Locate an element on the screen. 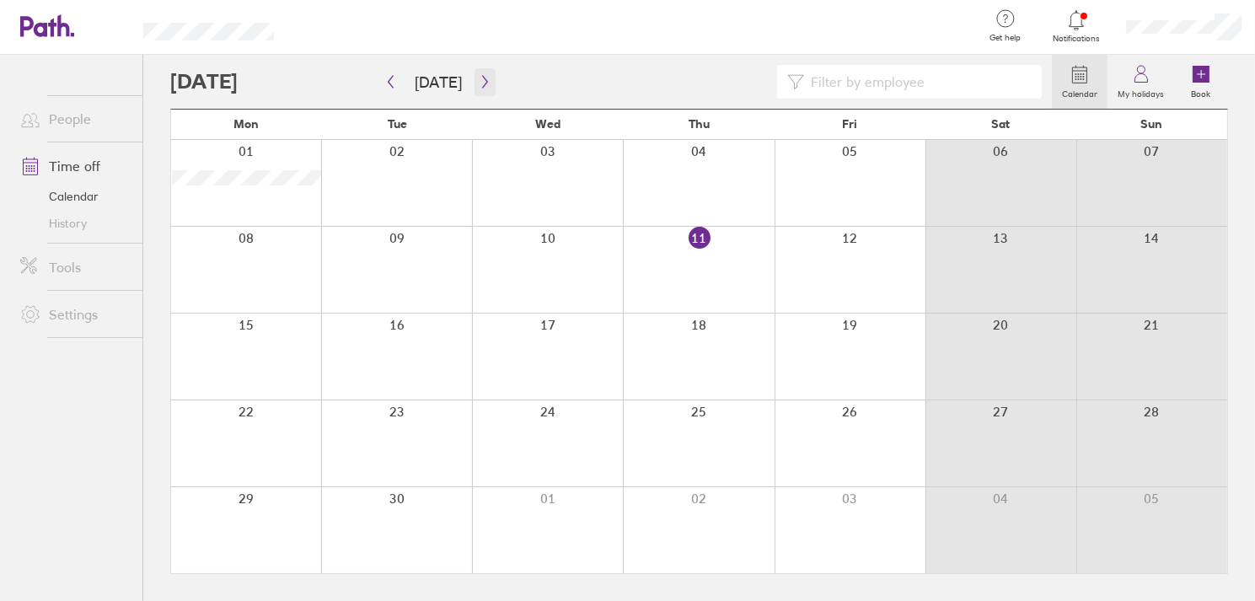  span: Thu is located at coordinates (699, 124).